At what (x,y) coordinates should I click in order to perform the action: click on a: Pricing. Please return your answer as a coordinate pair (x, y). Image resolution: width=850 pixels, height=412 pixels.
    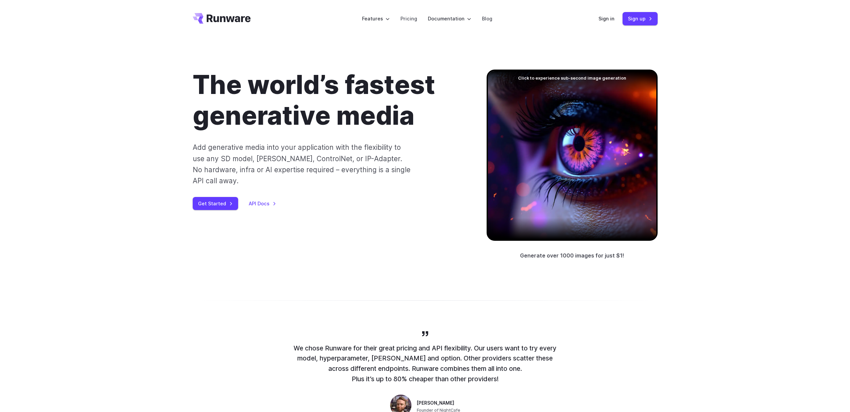
    Looking at the image, I should click on (409, 18).